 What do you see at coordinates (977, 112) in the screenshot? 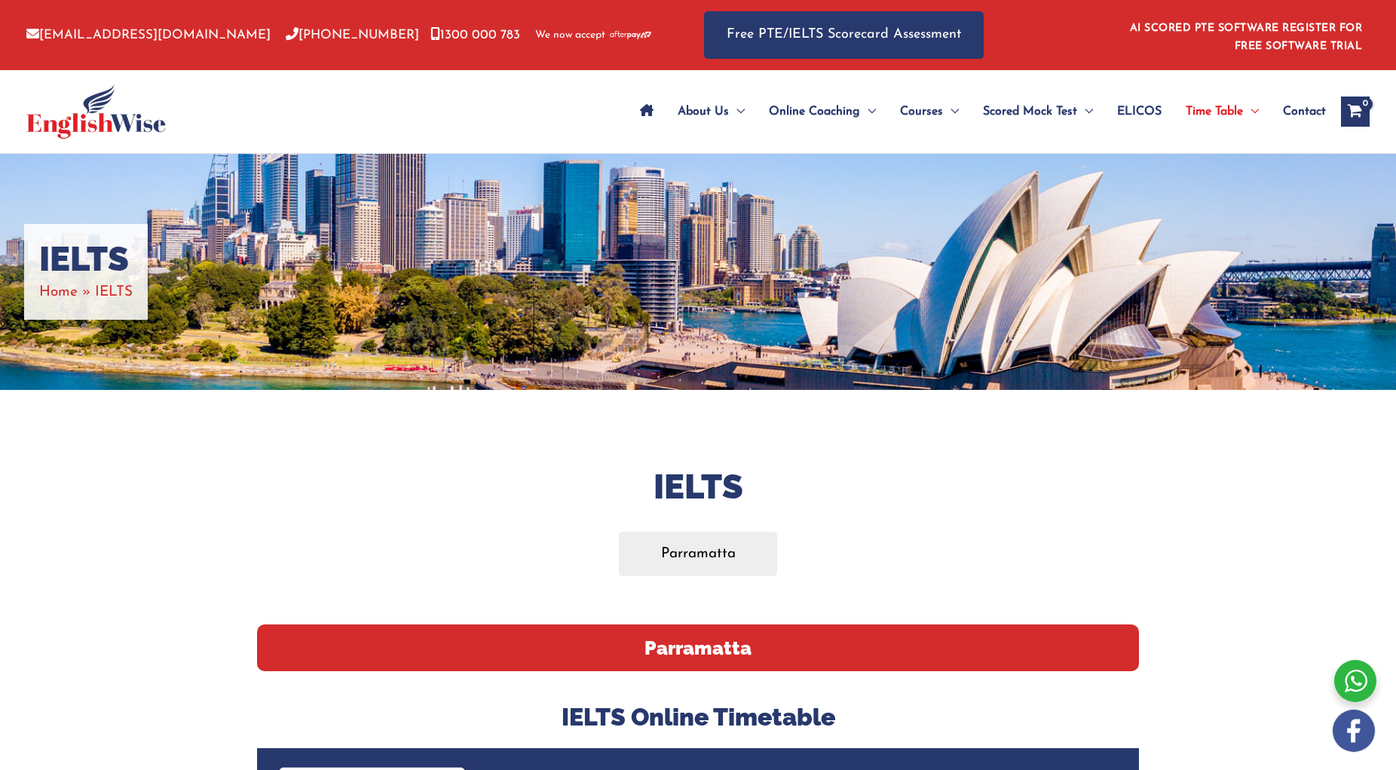
I see `nav: Site Navigation: Main Menu` at bounding box center [977, 112].